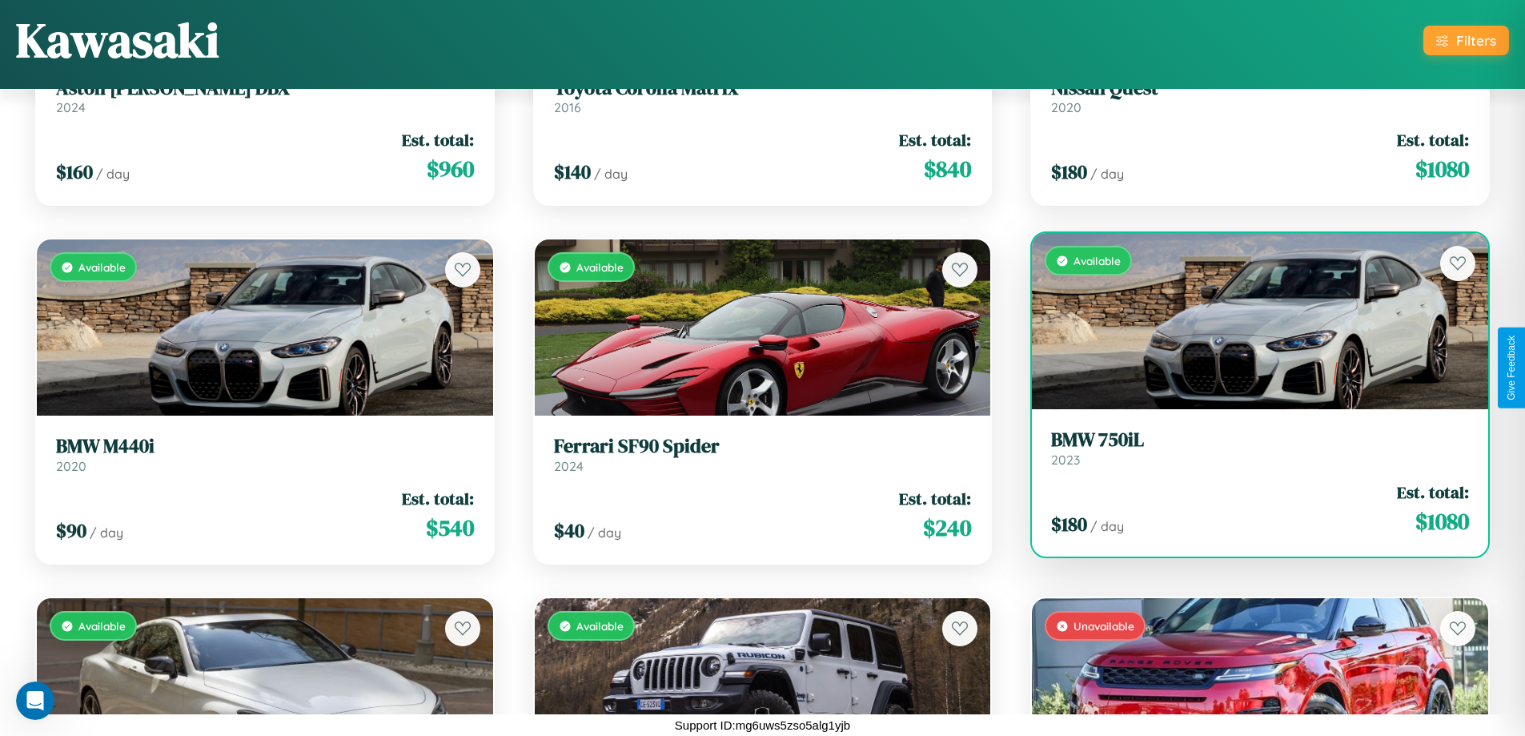 The height and width of the screenshot is (736, 1525). I want to click on a: Nissan Quest2020, so click(1260, 96).